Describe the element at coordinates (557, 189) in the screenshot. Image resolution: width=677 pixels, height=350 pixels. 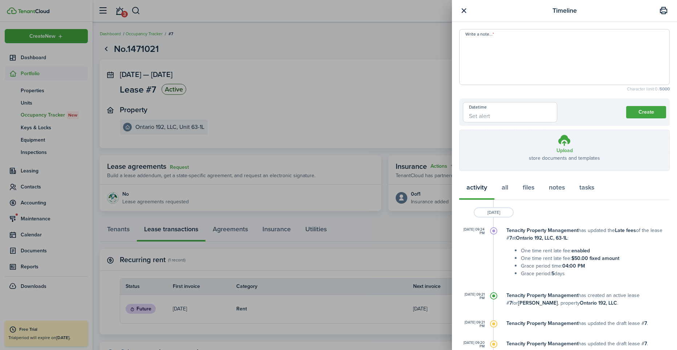
I see `button: notes` at that location.